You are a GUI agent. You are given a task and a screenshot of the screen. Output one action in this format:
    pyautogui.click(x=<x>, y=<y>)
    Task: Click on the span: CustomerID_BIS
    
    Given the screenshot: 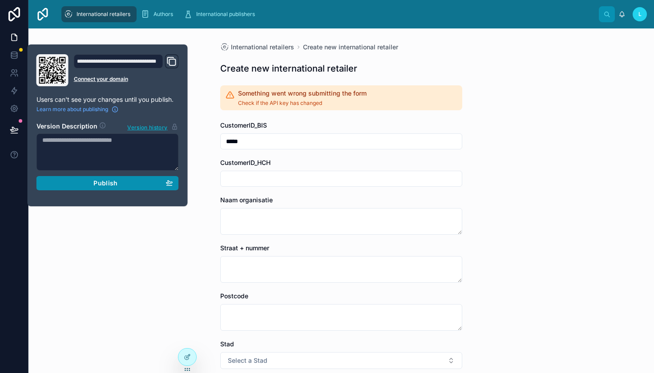 What is the action you would take?
    pyautogui.click(x=243, y=125)
    